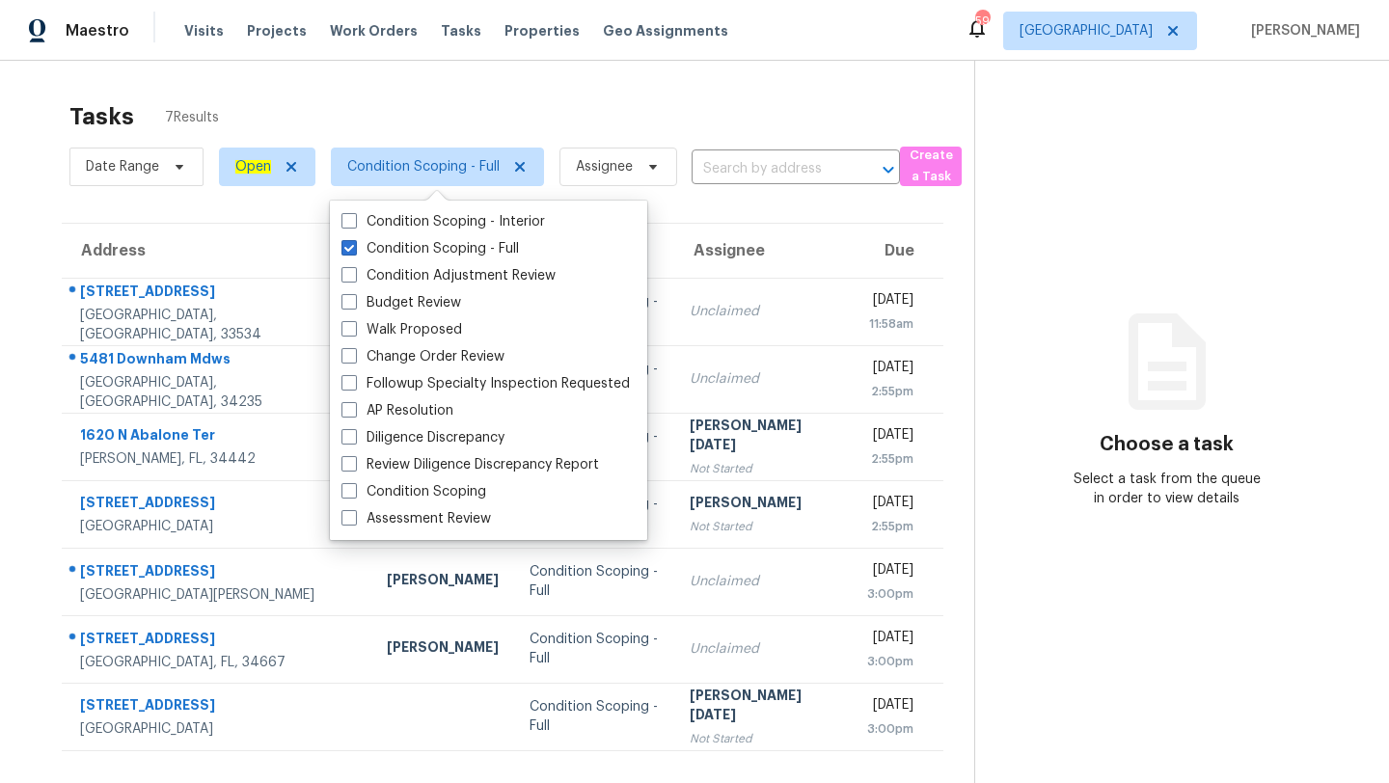 Image resolution: width=1389 pixels, height=783 pixels. Describe the element at coordinates (982, 21) in the screenshot. I see `div: 59` at that location.